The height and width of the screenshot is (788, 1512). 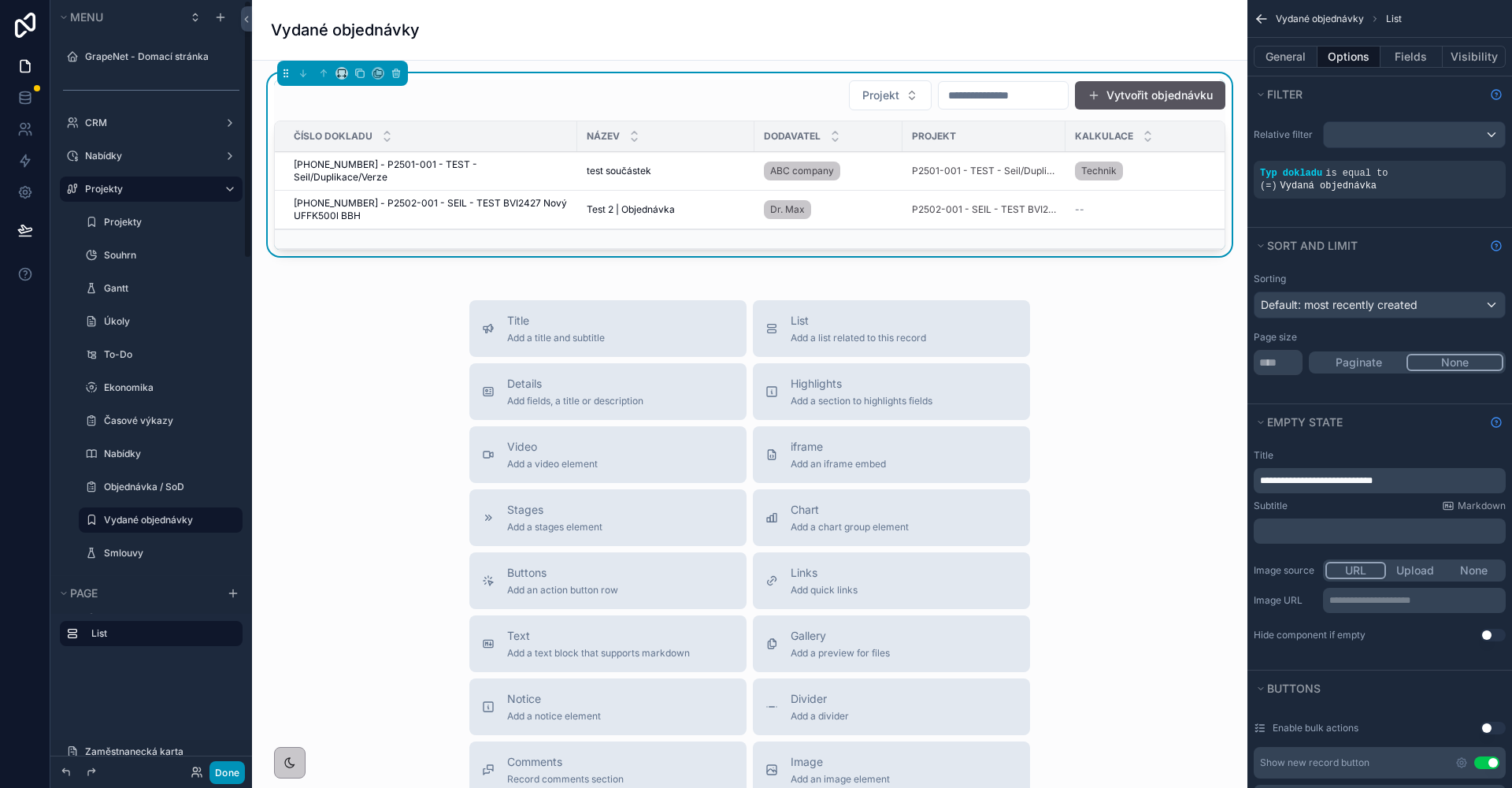 What do you see at coordinates (1416, 570) in the screenshot?
I see `button: Upload` at bounding box center [1416, 570].